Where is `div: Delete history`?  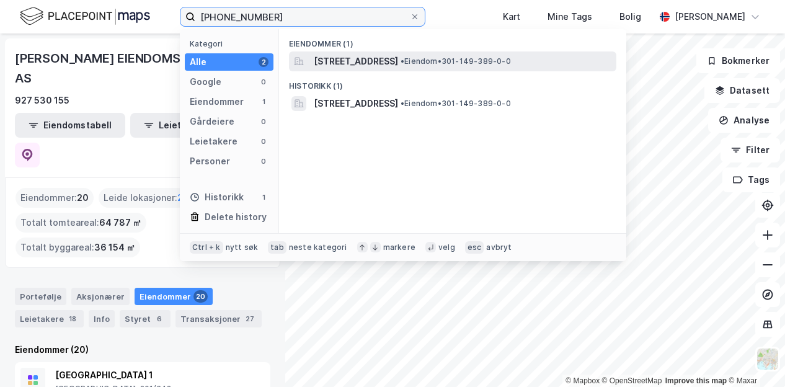 div: Delete history is located at coordinates (236, 217).